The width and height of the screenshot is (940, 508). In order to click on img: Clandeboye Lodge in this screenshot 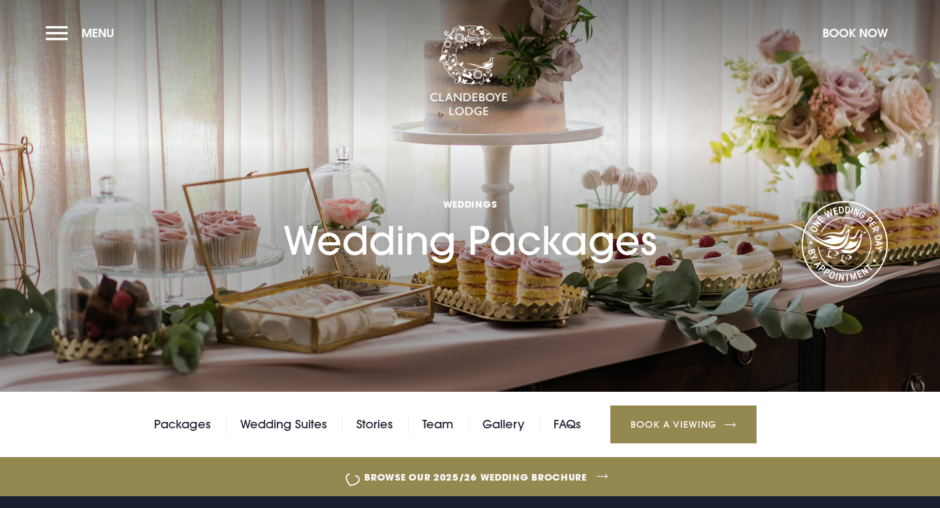, I will do `click(468, 71)`.